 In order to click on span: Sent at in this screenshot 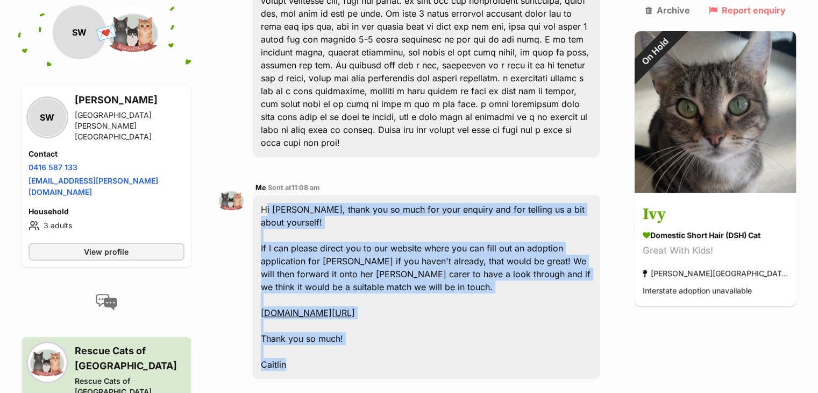, I will do `click(294, 187)`.